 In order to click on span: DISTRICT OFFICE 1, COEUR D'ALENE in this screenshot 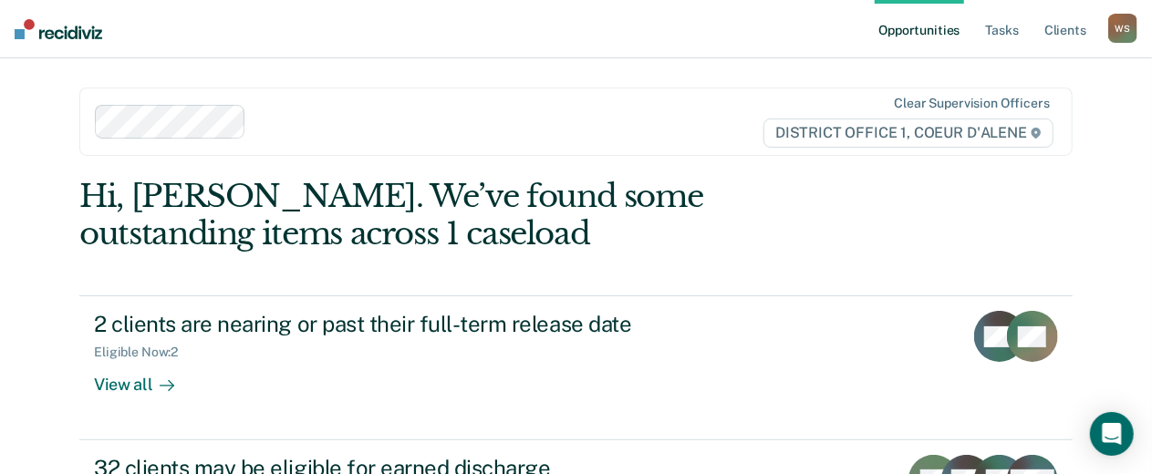, I will do `click(909, 133)`.